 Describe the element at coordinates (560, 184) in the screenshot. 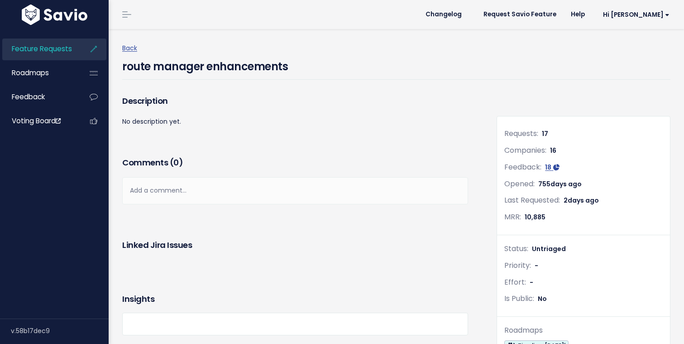

I see `span: 755` at that location.